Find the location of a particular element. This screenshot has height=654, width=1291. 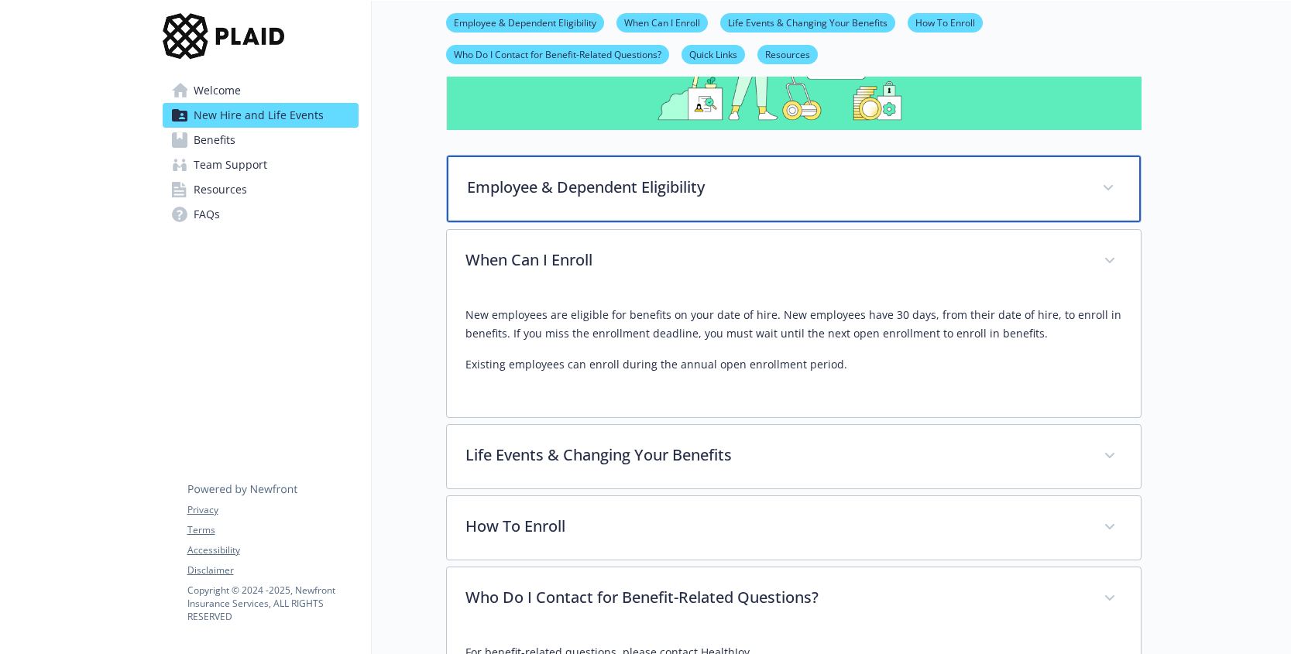

p: Existing employees can enroll during the annual open enrollment period. is located at coordinates (794, 365).